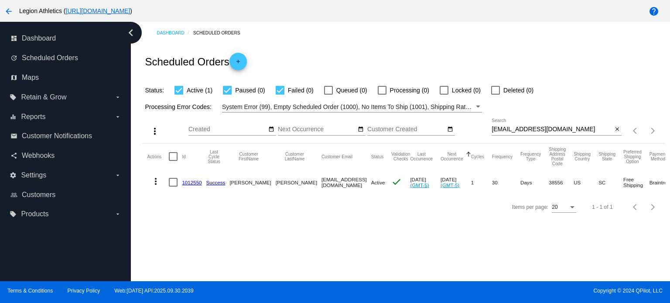 The width and height of the screenshot is (670, 303). Describe the element at coordinates (352, 90) in the screenshot. I see `span: Queued (0)` at that location.